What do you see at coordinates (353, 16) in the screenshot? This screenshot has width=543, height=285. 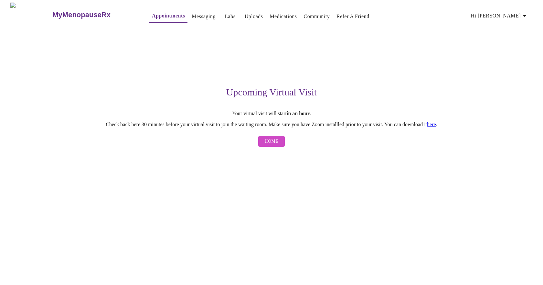 I see `button: Refer a Friend` at bounding box center [353, 16].